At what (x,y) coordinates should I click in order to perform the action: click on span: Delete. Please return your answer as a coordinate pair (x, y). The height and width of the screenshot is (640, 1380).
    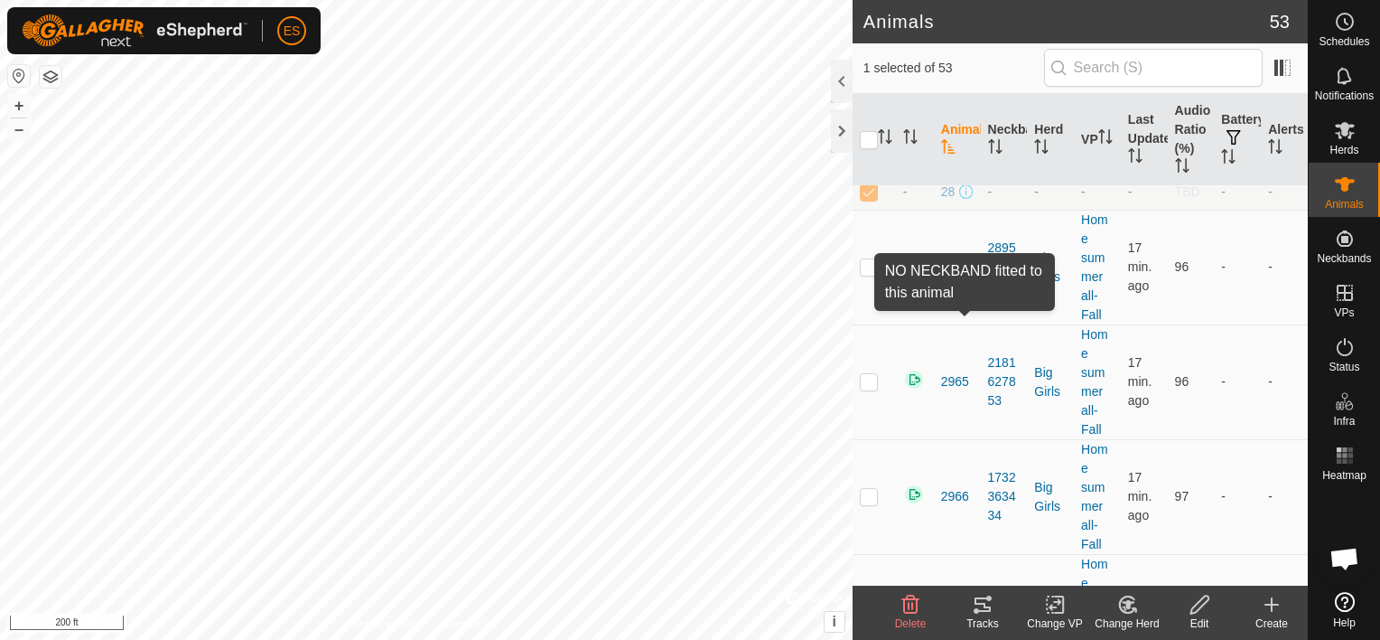
    Looking at the image, I should click on (911, 623).